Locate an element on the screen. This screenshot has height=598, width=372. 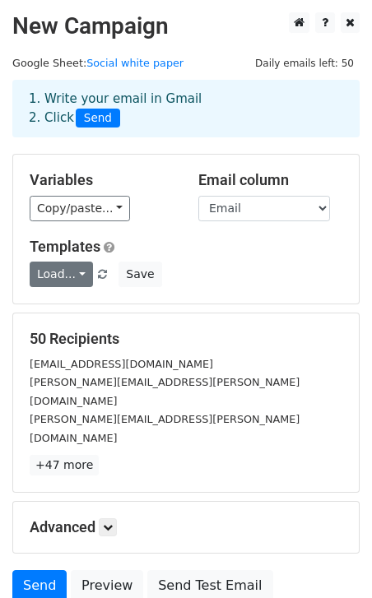
button: Save is located at coordinates (140, 274).